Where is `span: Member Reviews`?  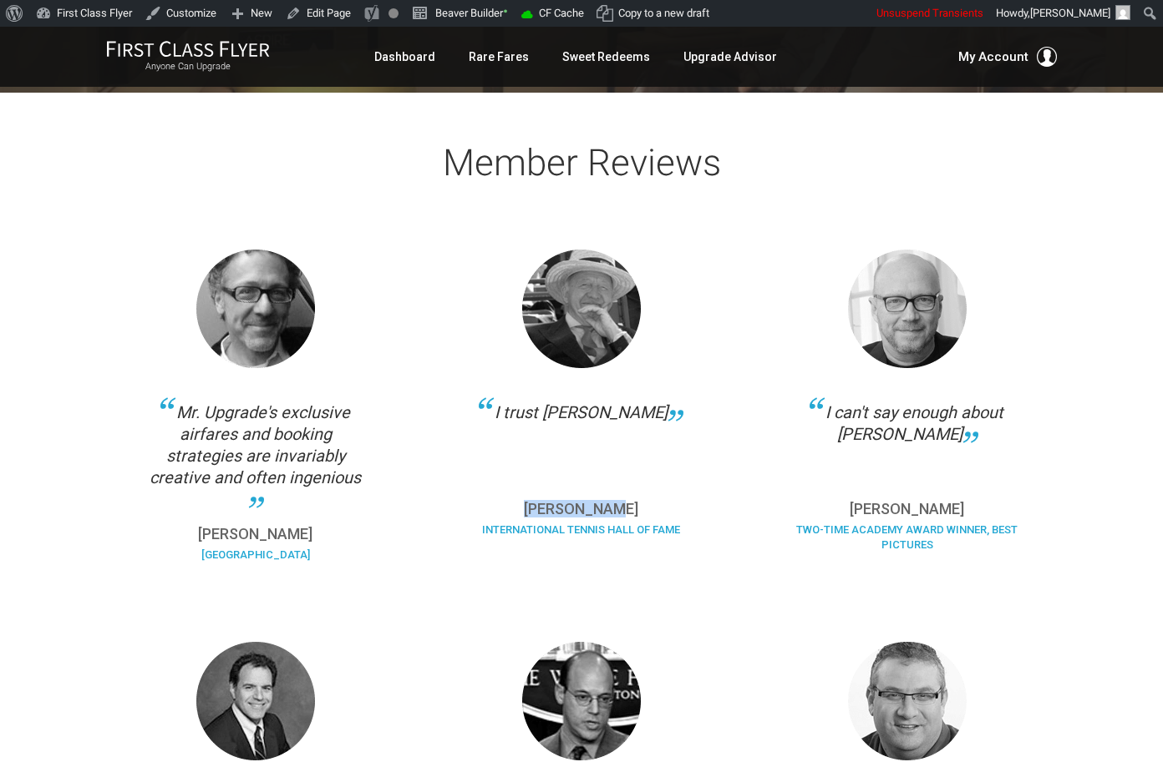 span: Member Reviews is located at coordinates (581, 163).